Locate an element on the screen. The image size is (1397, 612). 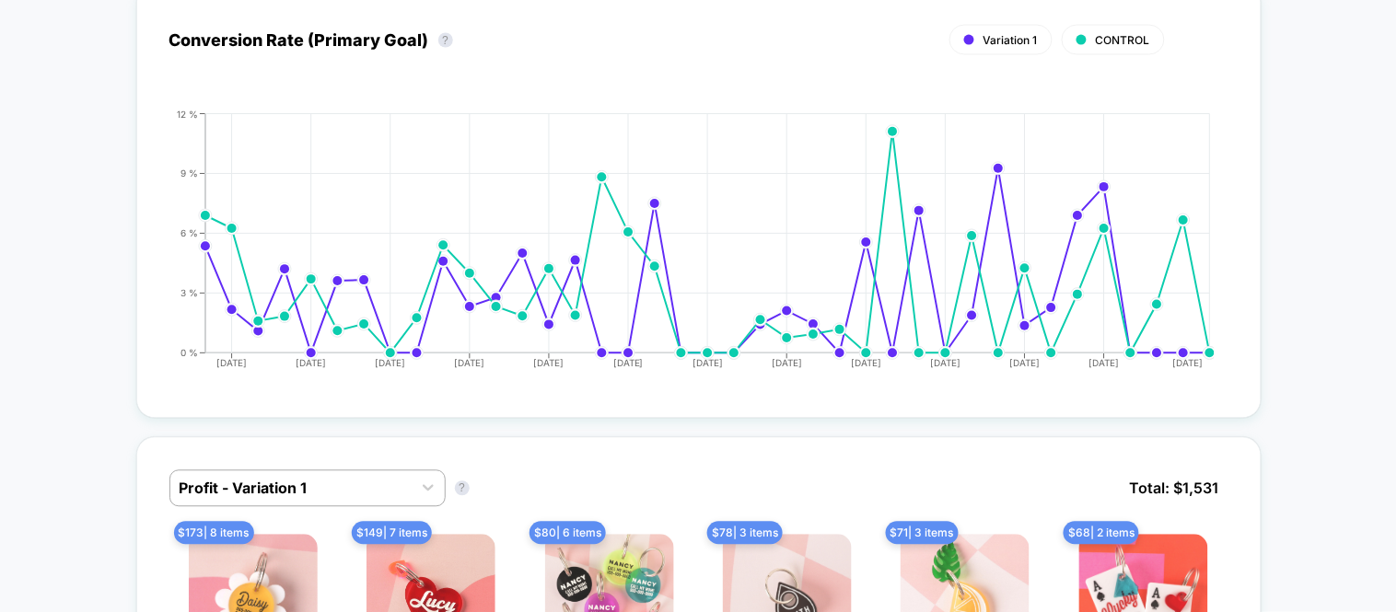
tspan: 0 % is located at coordinates (189, 353).